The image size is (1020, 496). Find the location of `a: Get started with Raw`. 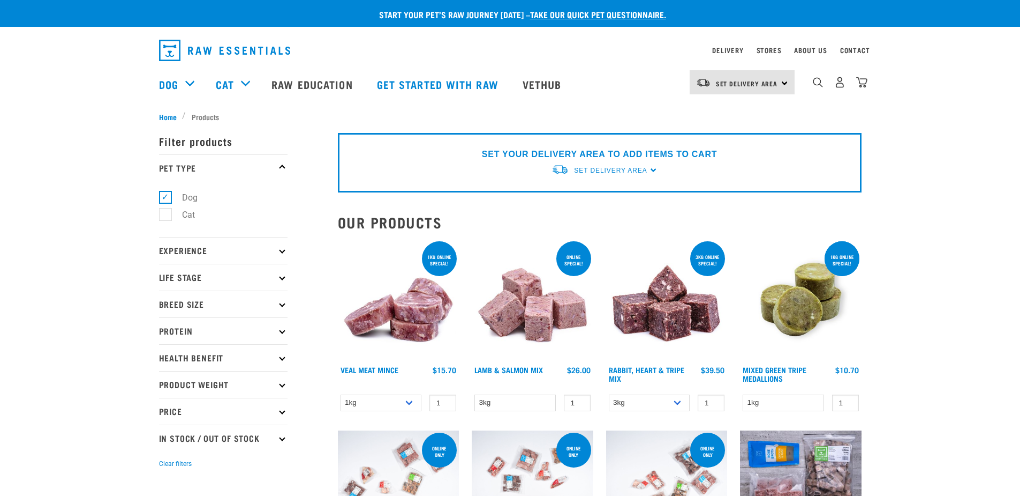

a: Get started with Raw is located at coordinates (439, 84).